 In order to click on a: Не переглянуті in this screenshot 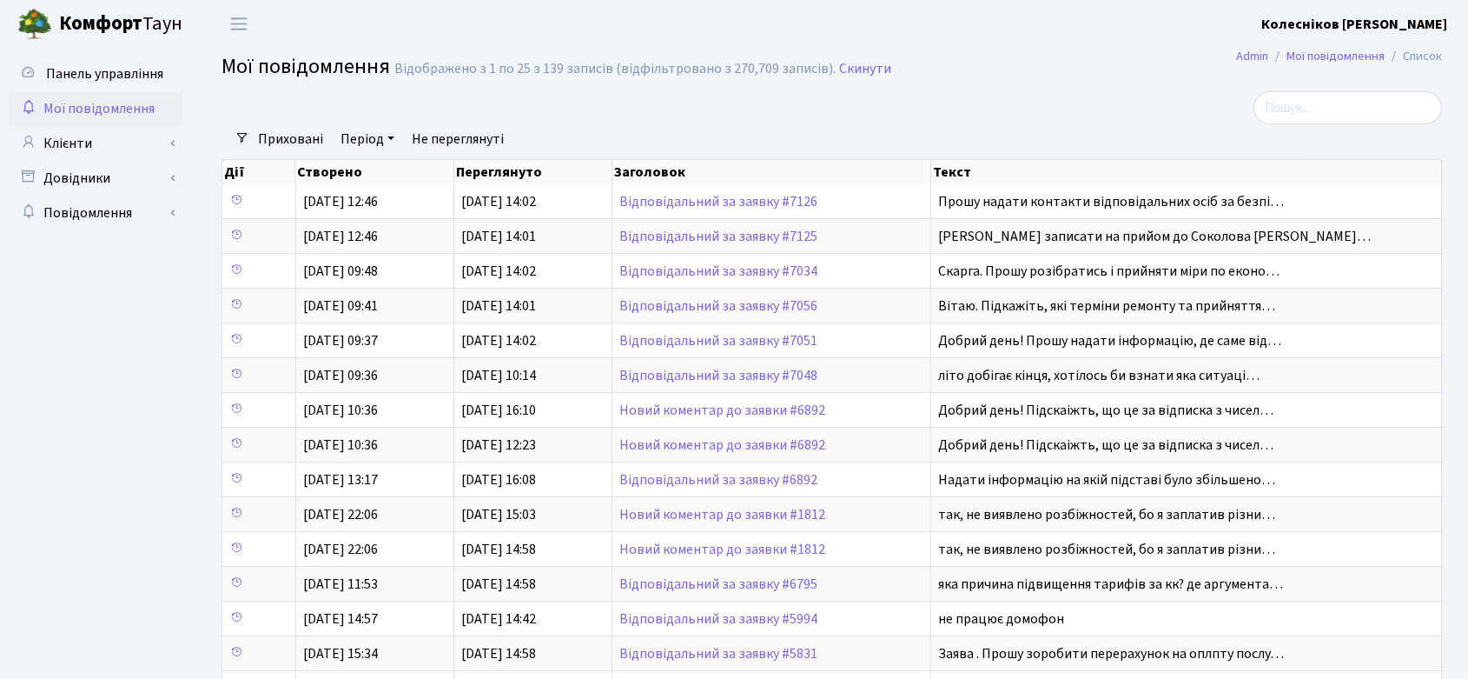, I will do `click(458, 139)`.